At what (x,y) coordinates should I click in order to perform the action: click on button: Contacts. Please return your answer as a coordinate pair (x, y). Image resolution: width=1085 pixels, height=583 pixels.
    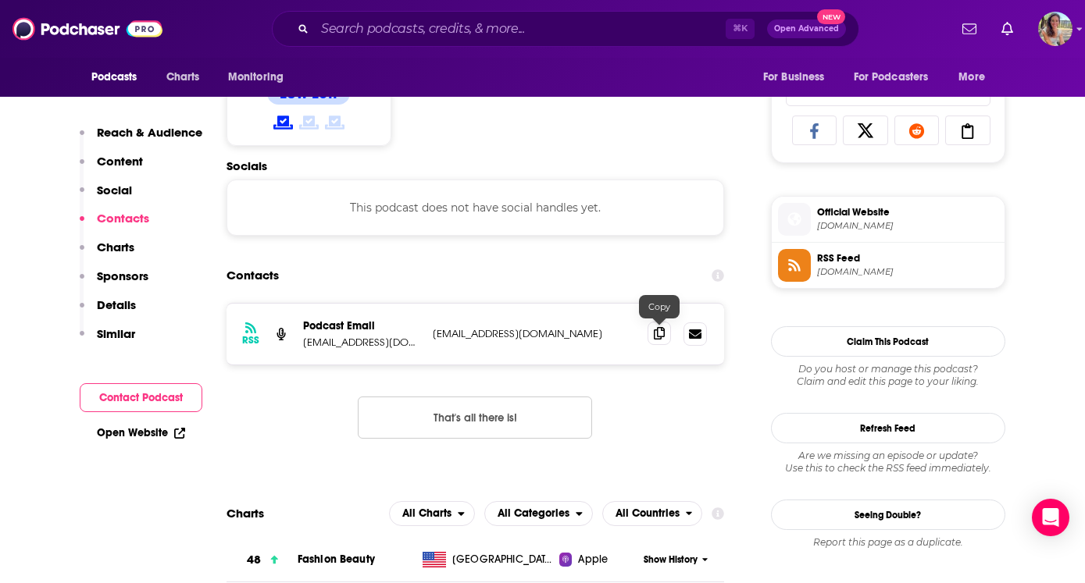
    Looking at the image, I should click on (114, 225).